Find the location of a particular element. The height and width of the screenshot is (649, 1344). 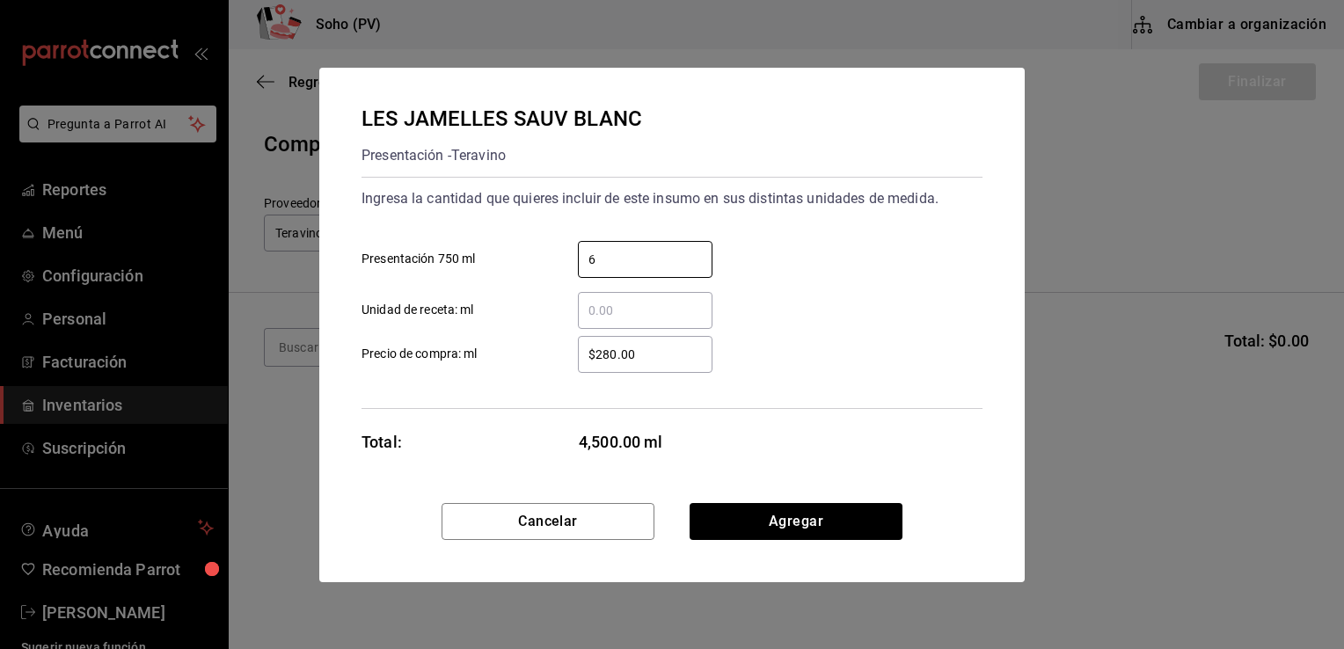

div: Total: is located at coordinates (382, 442).